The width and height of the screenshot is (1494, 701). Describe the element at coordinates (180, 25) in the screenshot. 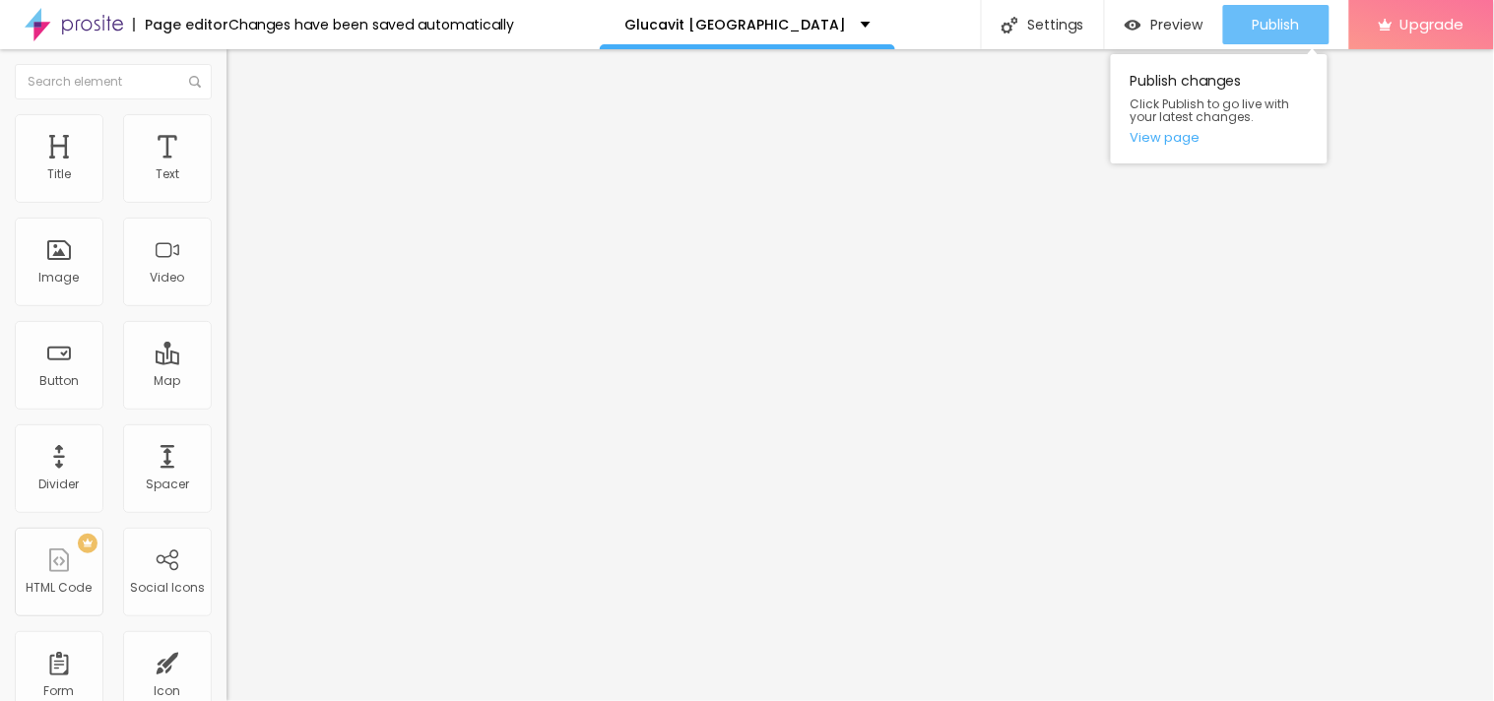

I see `div: Page editor` at that location.